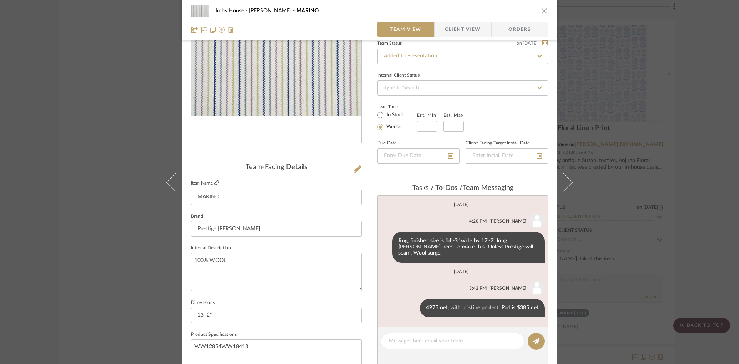 The height and width of the screenshot is (364, 739). Describe the element at coordinates (406, 29) in the screenshot. I see `span: Team View` at that location.